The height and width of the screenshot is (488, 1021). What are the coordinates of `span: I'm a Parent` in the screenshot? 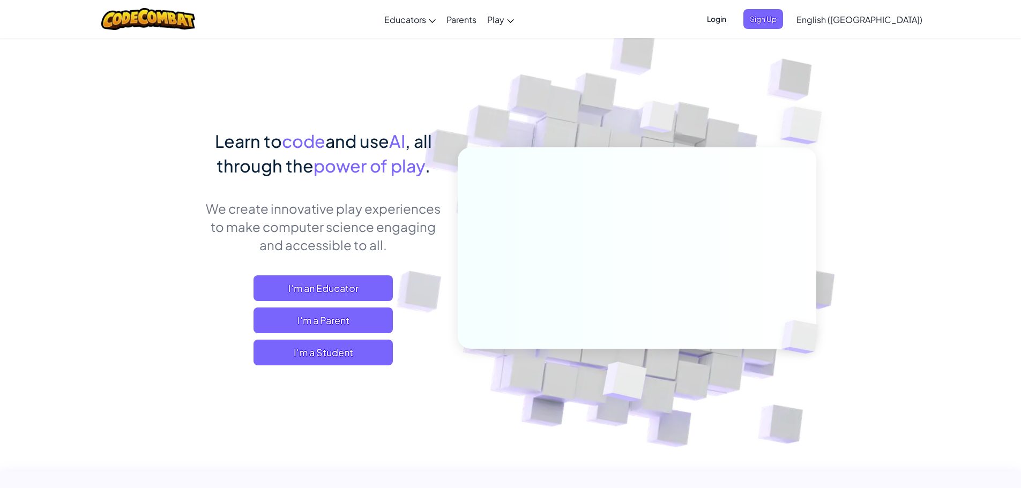 It's located at (323, 321).